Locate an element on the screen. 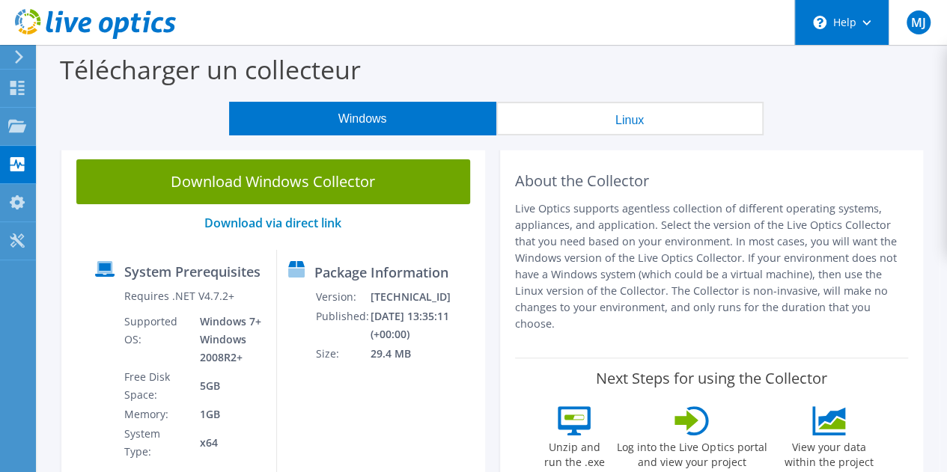 Image resolution: width=947 pixels, height=472 pixels. h2: About the Collector is located at coordinates (712, 181).